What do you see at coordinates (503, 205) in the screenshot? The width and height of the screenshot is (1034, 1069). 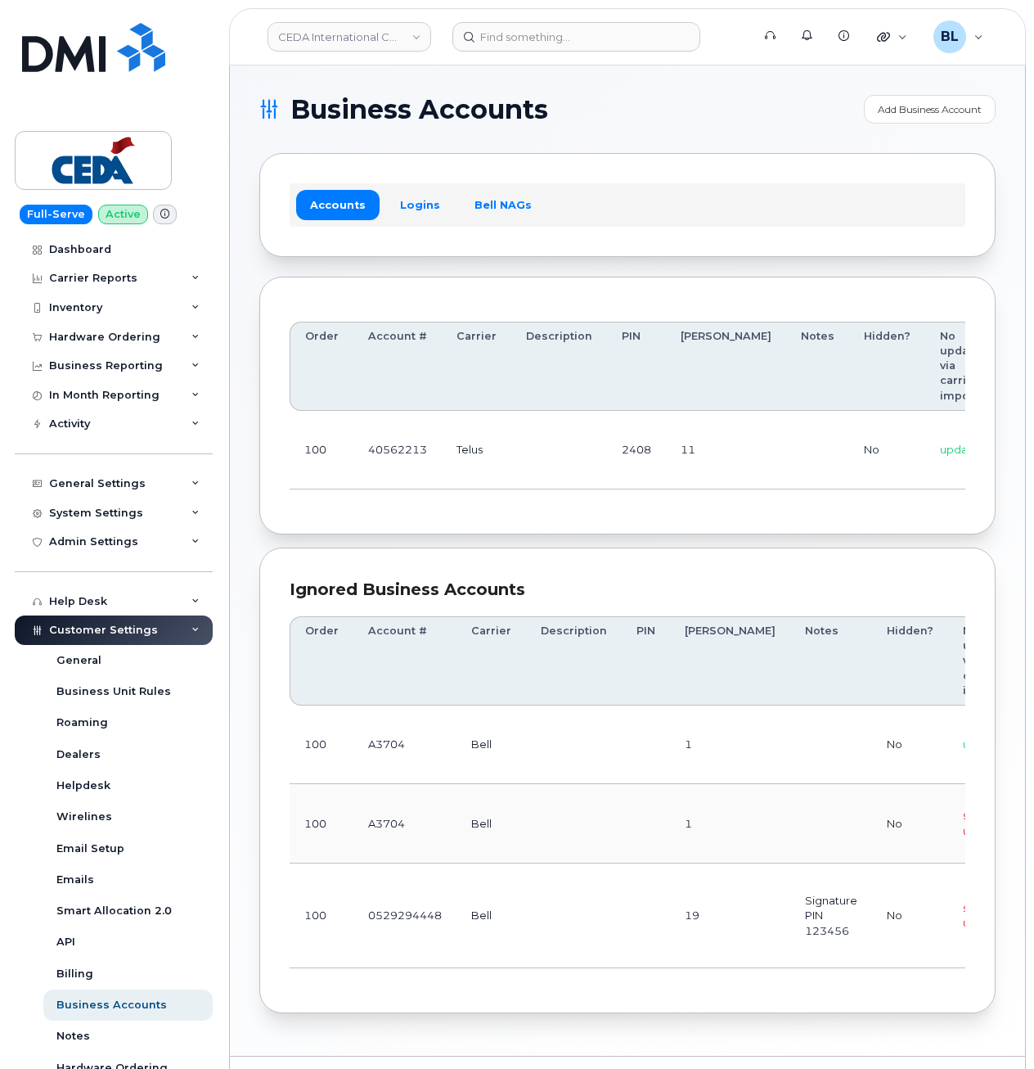 I see `a: Bell NAGs` at bounding box center [503, 205].